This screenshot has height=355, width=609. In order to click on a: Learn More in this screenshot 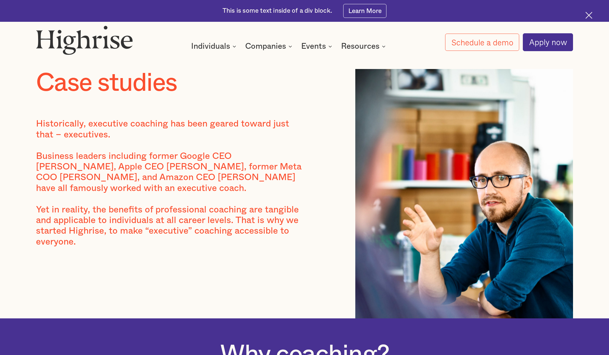, I will do `click(365, 11)`.